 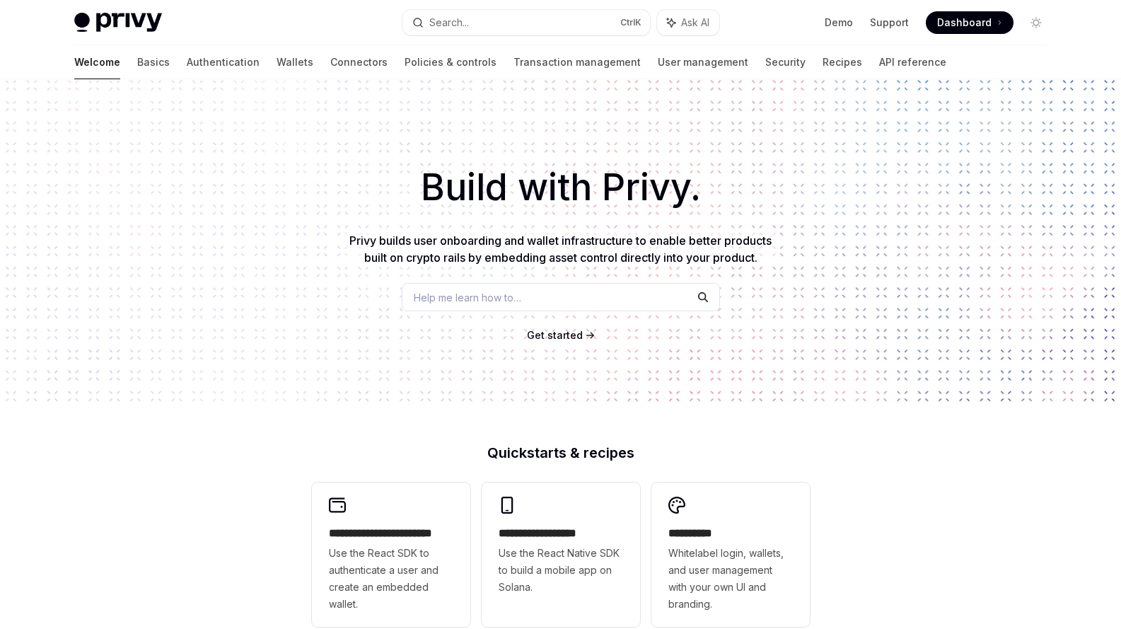 What do you see at coordinates (842, 62) in the screenshot?
I see `a: Recipes` at bounding box center [842, 62].